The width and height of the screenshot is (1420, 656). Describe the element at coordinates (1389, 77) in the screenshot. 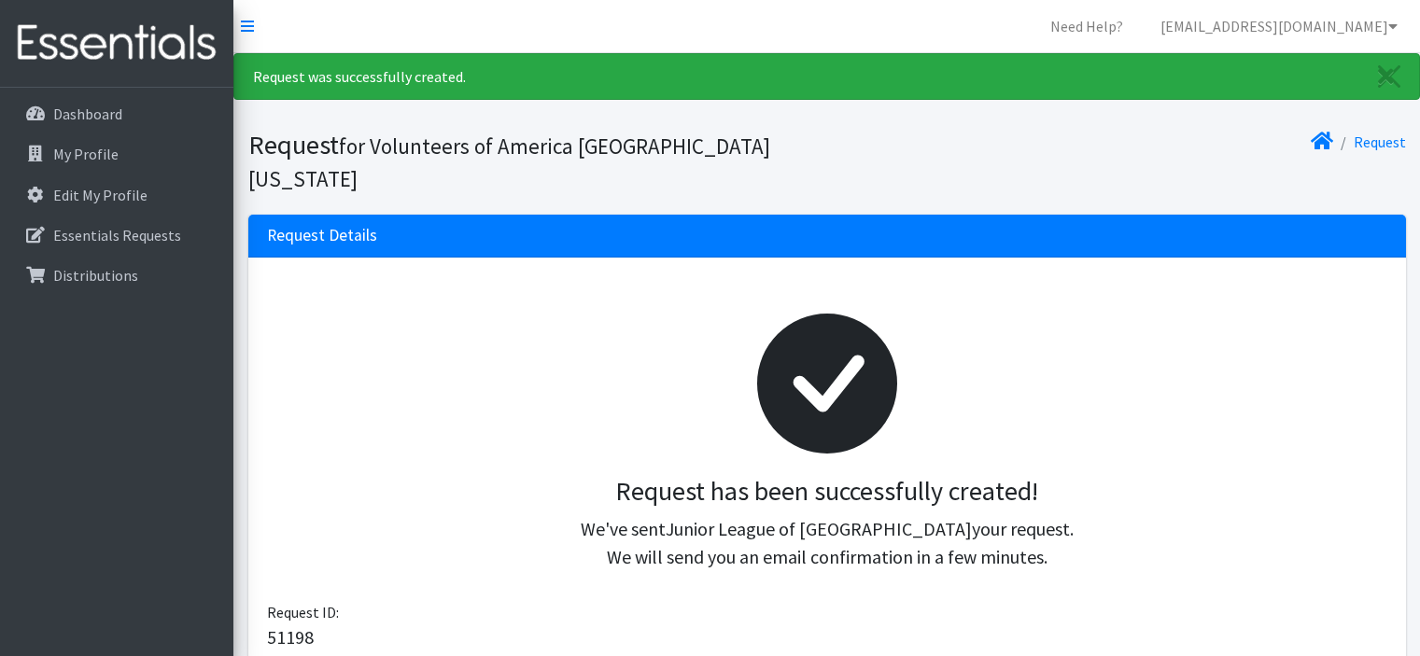

I see `a: Close` at that location.